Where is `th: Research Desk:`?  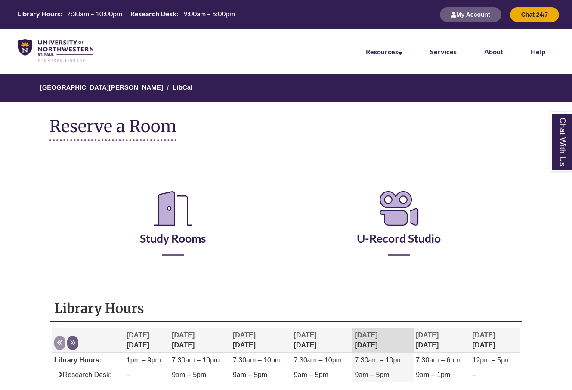 th: Research Desk: is located at coordinates (153, 14).